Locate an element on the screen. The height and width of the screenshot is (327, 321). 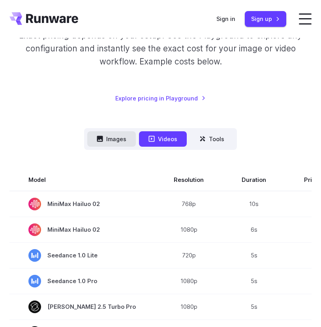
a: Sign in is located at coordinates (226, 19).